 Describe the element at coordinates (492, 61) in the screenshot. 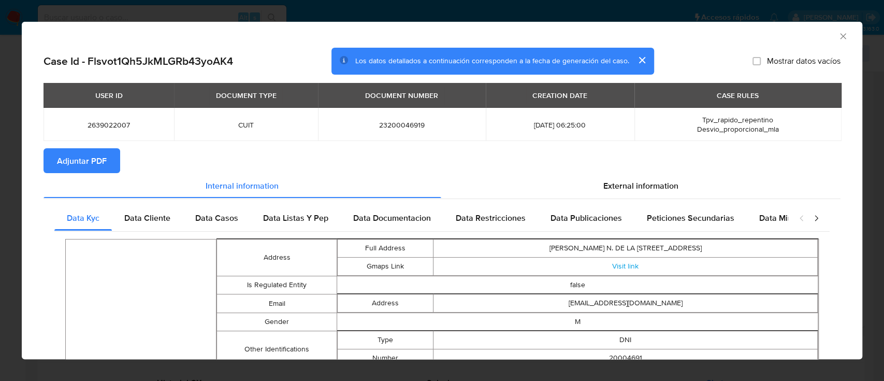

I see `span: Los datos detallados a continuación corresponden a la fecha de generación del caso.` at that location.